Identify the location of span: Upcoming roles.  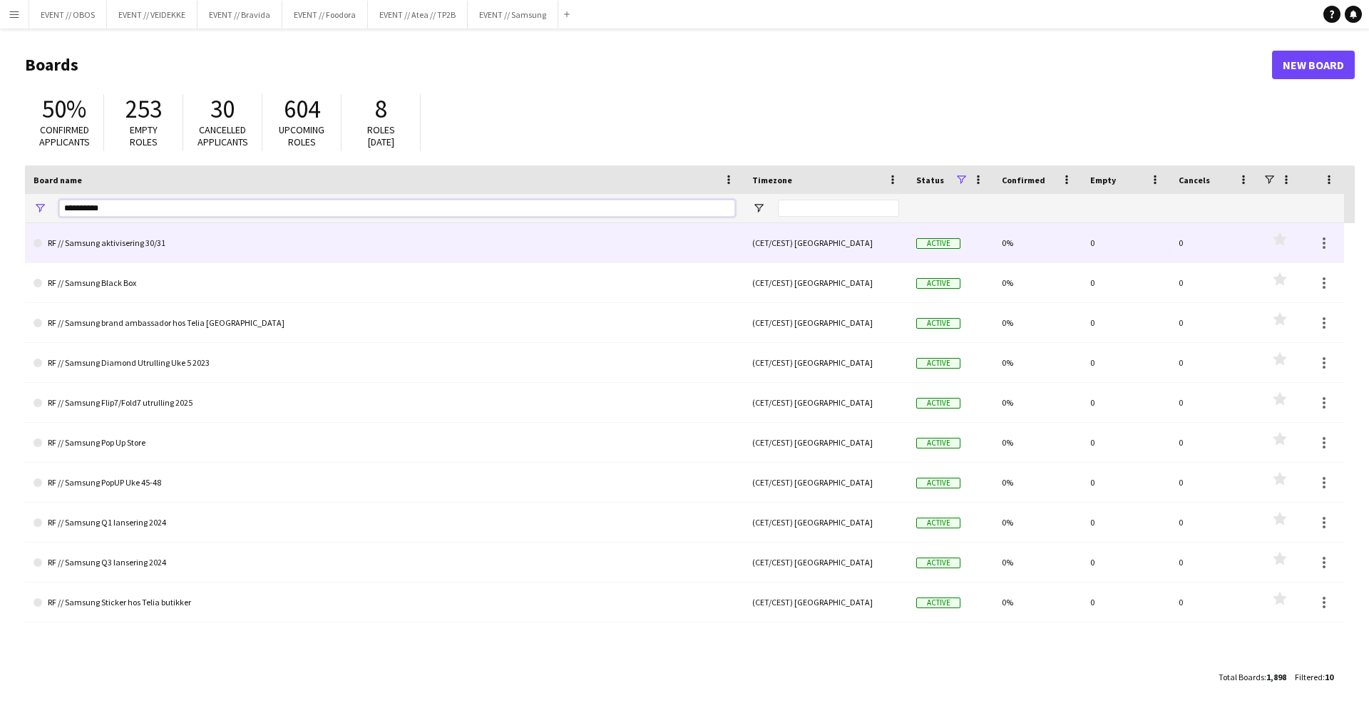
(302, 136).